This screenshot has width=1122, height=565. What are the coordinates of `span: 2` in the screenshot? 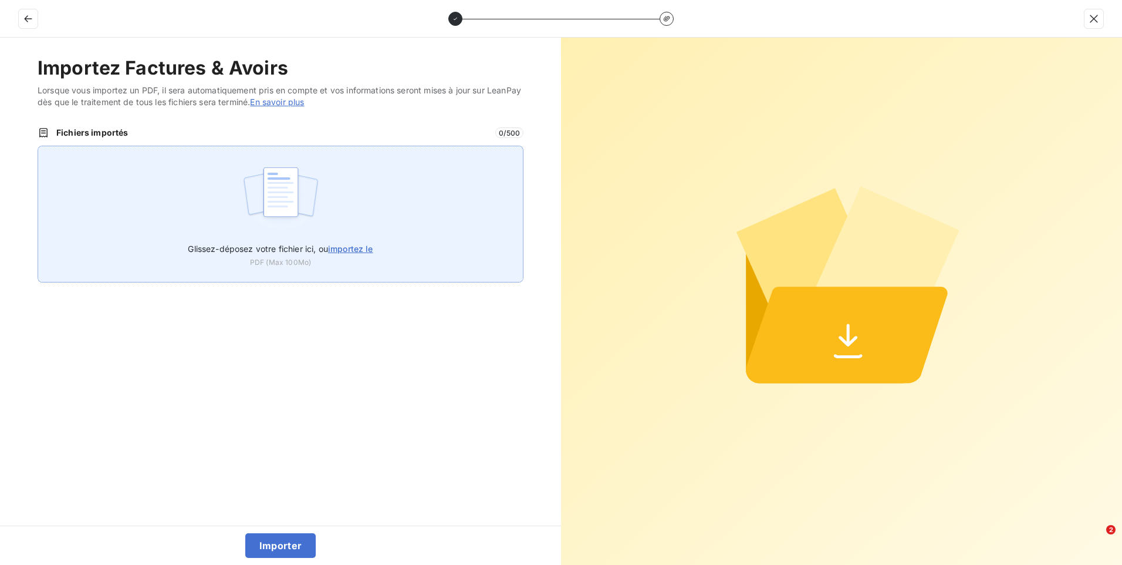 It's located at (1111, 529).